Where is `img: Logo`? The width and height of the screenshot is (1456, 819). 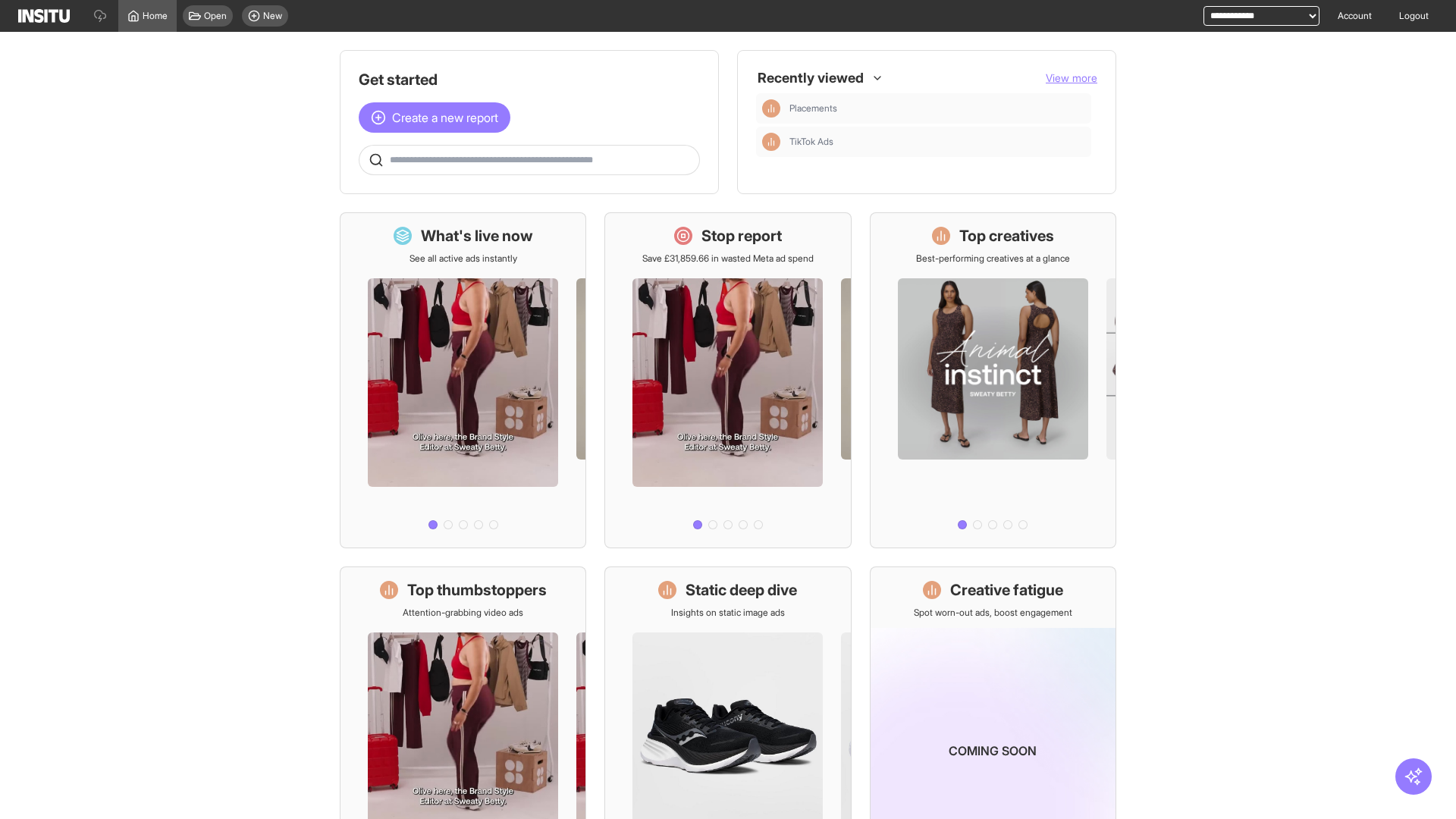
img: Logo is located at coordinates (44, 16).